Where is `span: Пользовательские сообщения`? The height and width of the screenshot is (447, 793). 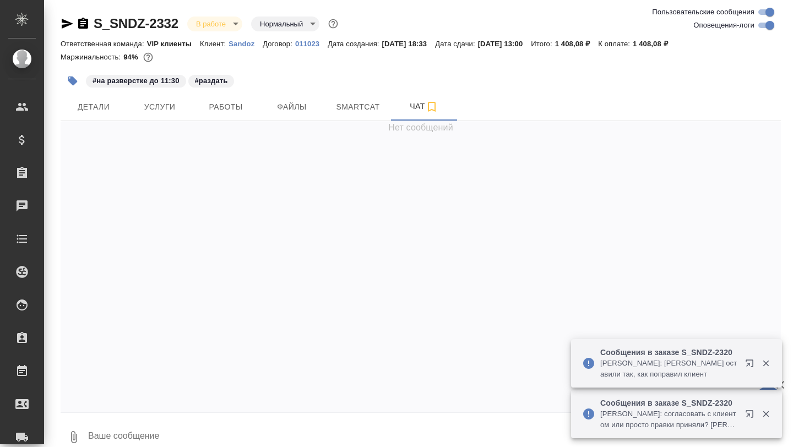
span: Пользовательские сообщения is located at coordinates (703, 12).